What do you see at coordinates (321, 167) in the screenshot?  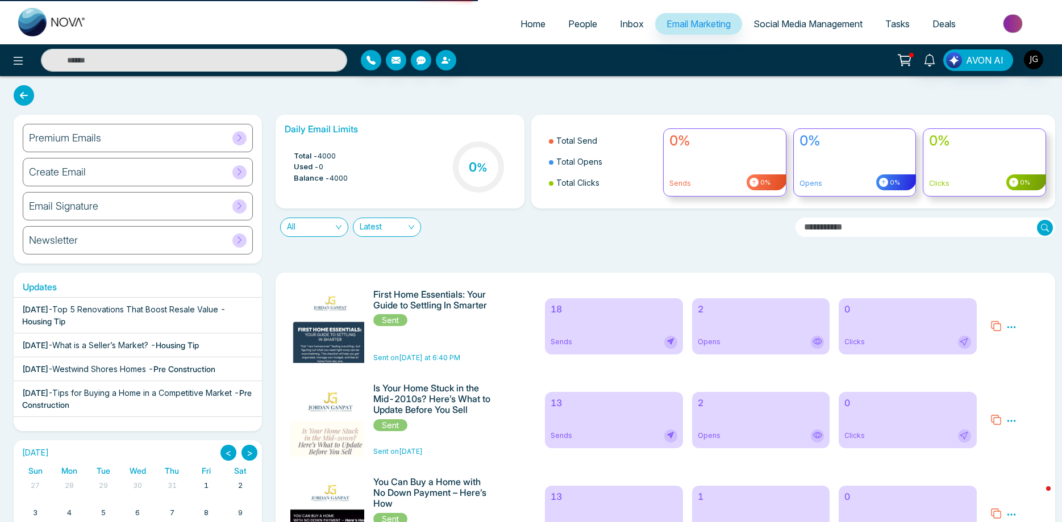 I see `span: 0` at bounding box center [321, 167].